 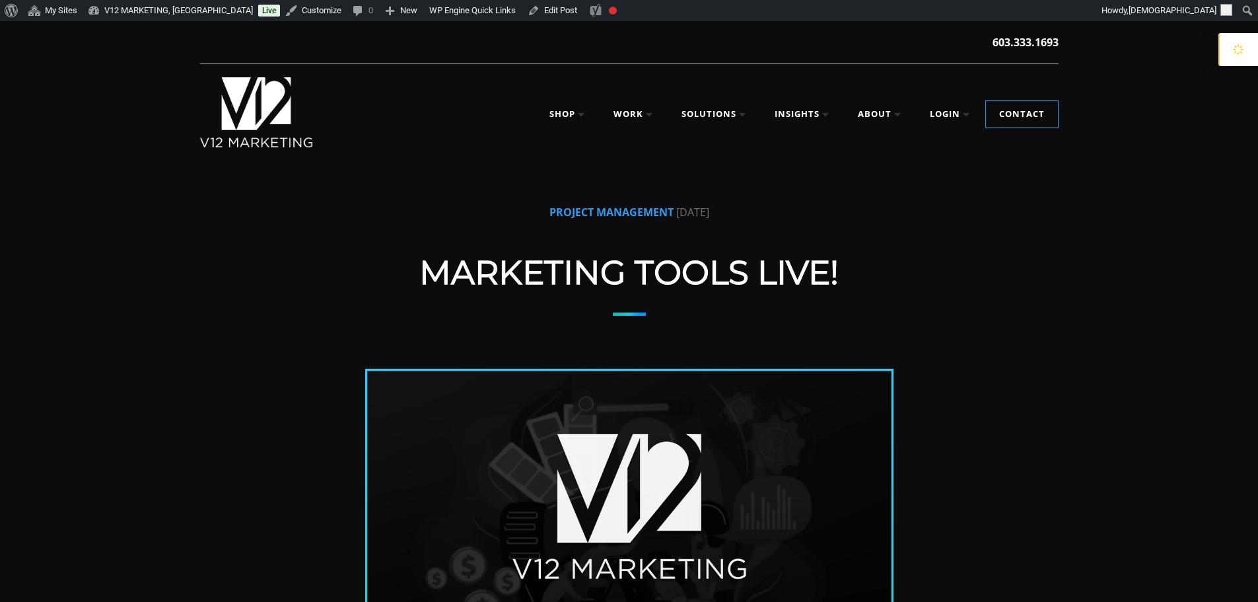 I want to click on small: Project Management, so click(x=612, y=212).